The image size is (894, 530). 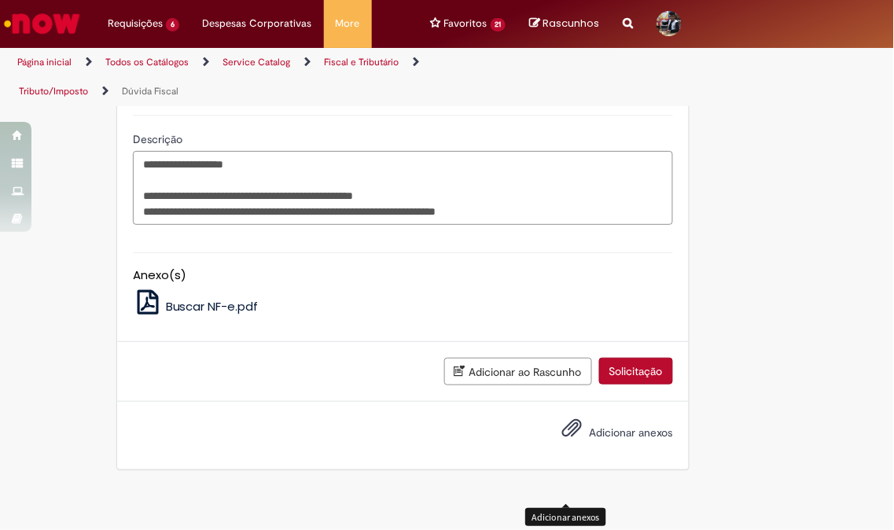 What do you see at coordinates (566, 517) in the screenshot?
I see `div: Adicionar anexos` at bounding box center [566, 517].